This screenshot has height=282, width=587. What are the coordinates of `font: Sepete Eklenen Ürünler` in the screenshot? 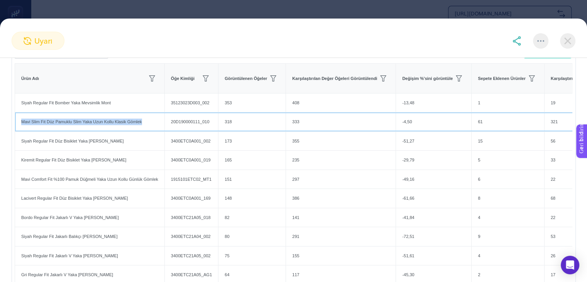 It's located at (501, 78).